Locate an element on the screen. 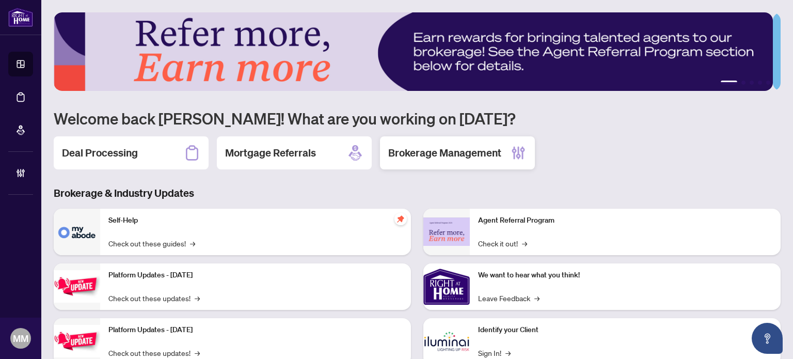 The width and height of the screenshot is (793, 359). p: Agent Referral Program is located at coordinates (625, 220).